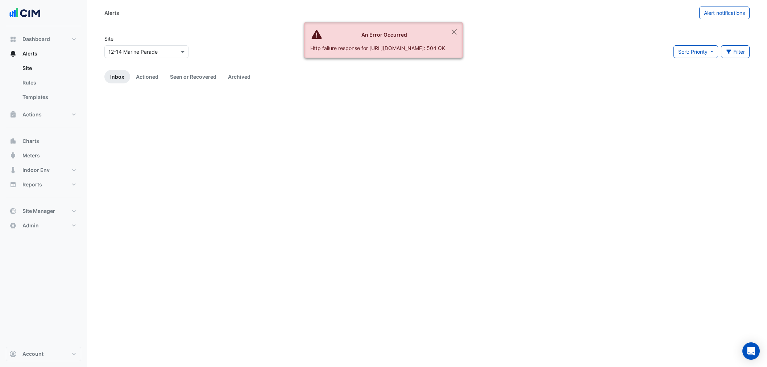  I want to click on button: Charts, so click(44, 141).